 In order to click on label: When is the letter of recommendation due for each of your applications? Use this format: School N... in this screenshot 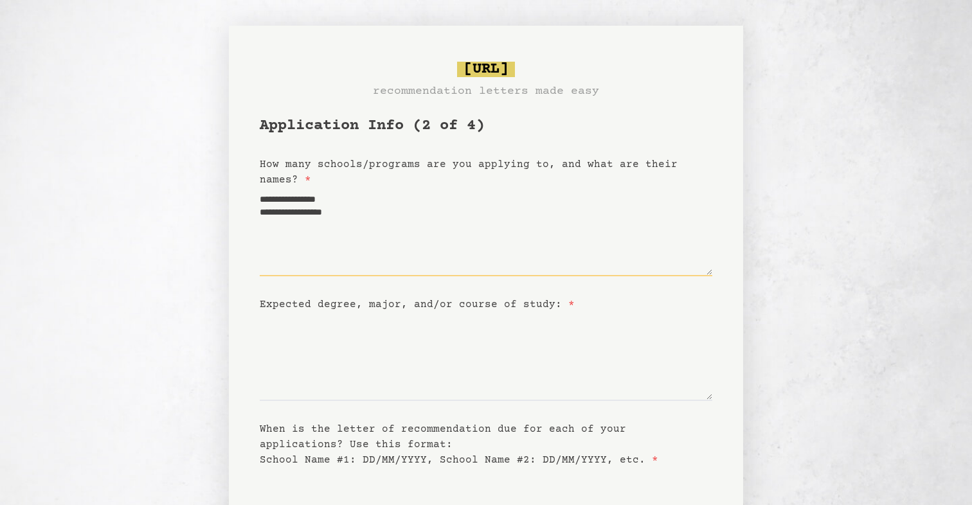, I will do `click(459, 445)`.